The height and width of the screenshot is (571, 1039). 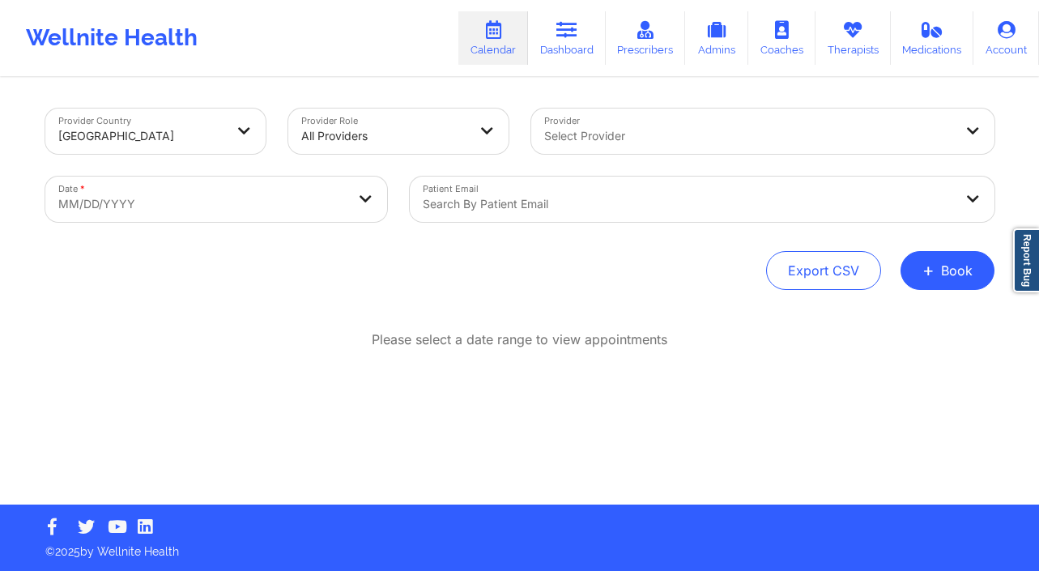 What do you see at coordinates (933, 38) in the screenshot?
I see `a: Medications` at bounding box center [933, 38].